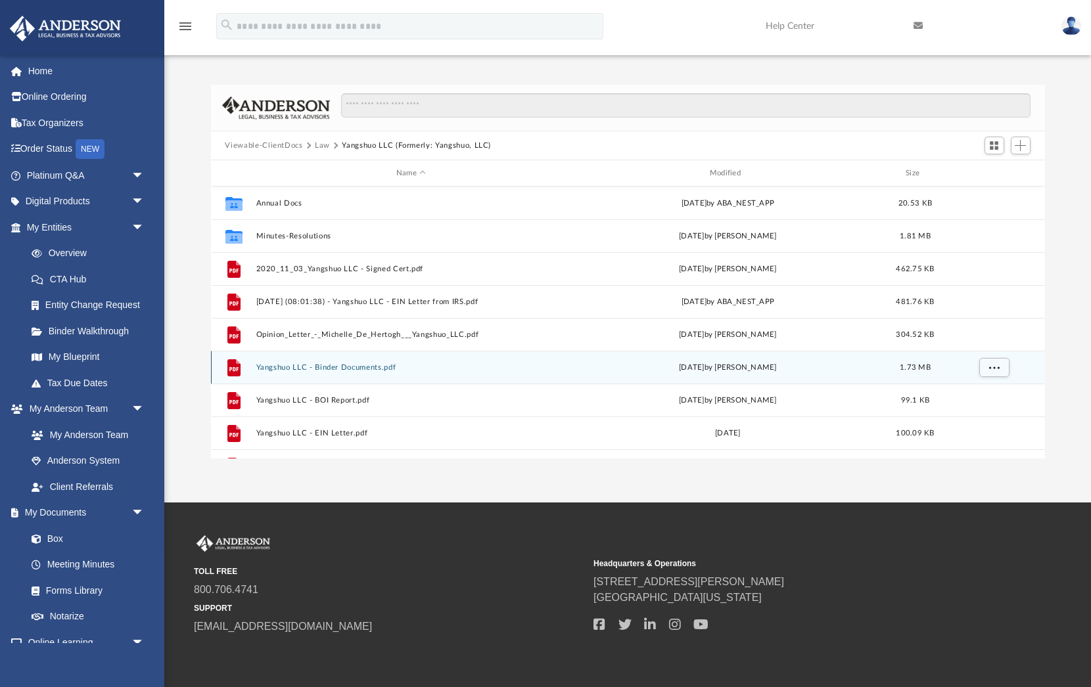 The height and width of the screenshot is (687, 1091). I want to click on span: 462.75 KB, so click(915, 269).